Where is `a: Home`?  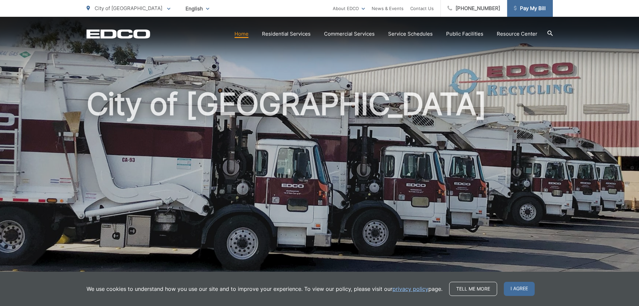
a: Home is located at coordinates (242, 34).